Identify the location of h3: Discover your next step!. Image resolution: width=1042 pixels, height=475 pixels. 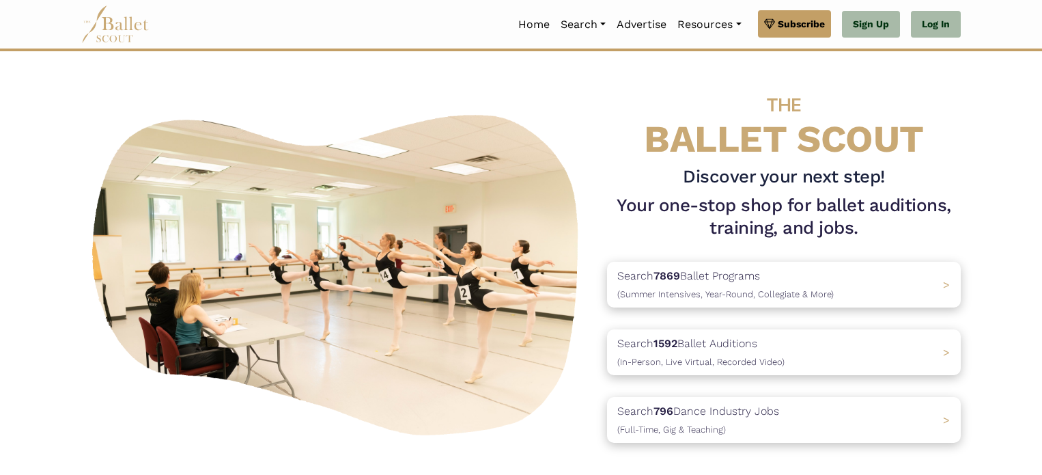
(784, 177).